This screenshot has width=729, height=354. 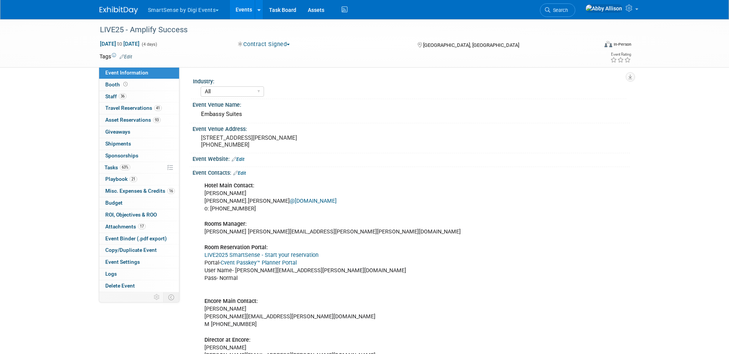 I want to click on div: Event Website:, so click(x=411, y=158).